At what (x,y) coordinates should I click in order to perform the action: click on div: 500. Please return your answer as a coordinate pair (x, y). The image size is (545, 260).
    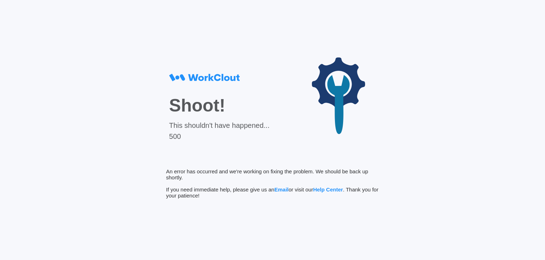
    Looking at the image, I should click on (219, 136).